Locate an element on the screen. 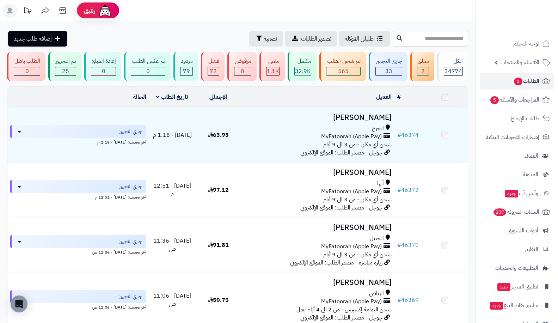  a: السلات المتروكة207 is located at coordinates (517, 212).